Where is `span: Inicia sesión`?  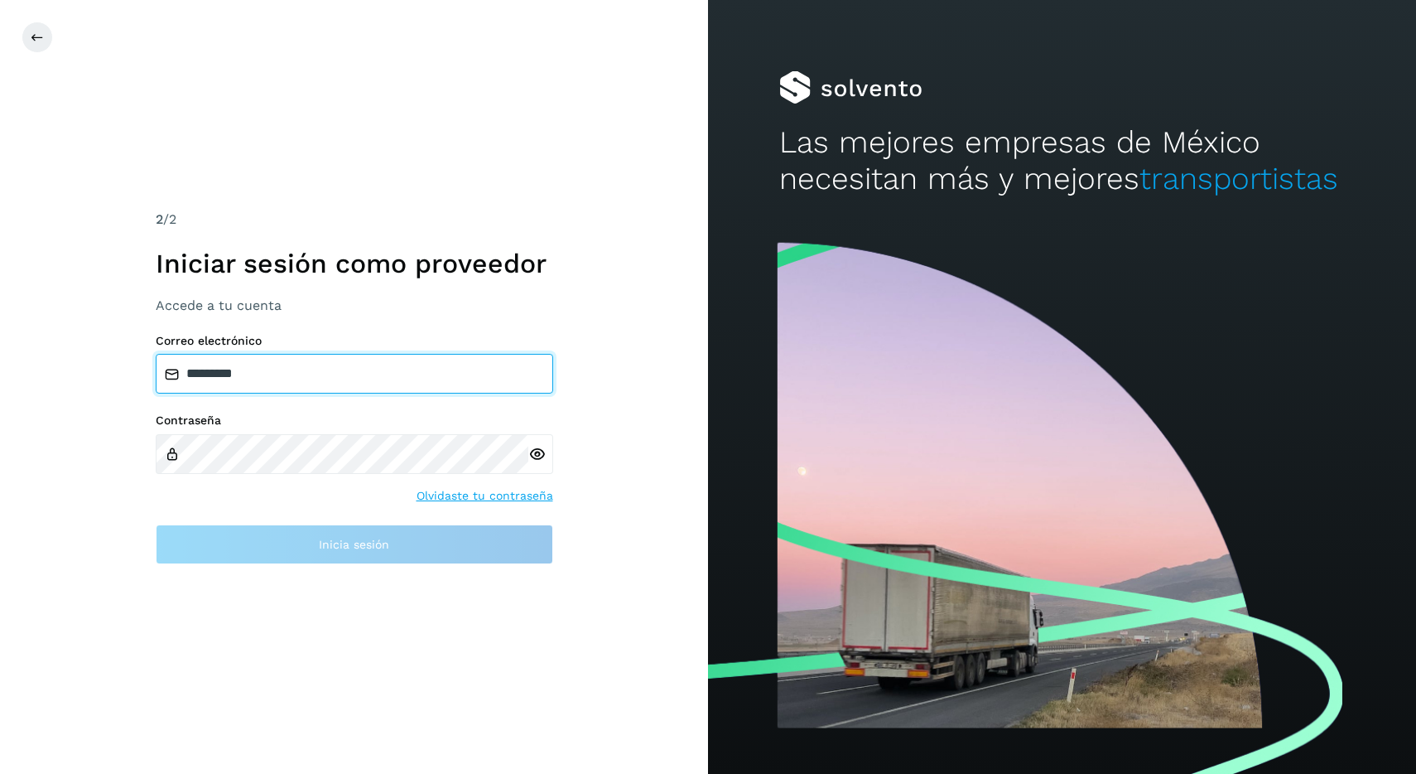
span: Inicia sesión is located at coordinates (354, 544).